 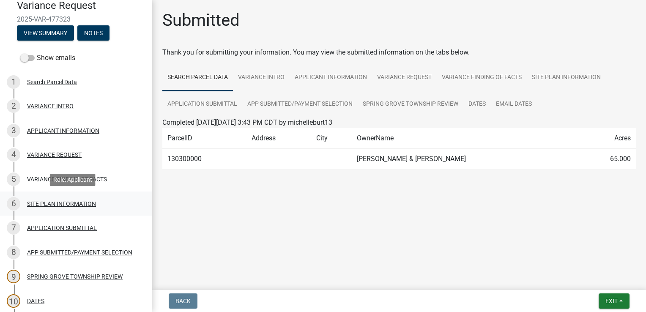 What do you see at coordinates (465, 138) in the screenshot?
I see `td: OwnerName` at bounding box center [465, 138].